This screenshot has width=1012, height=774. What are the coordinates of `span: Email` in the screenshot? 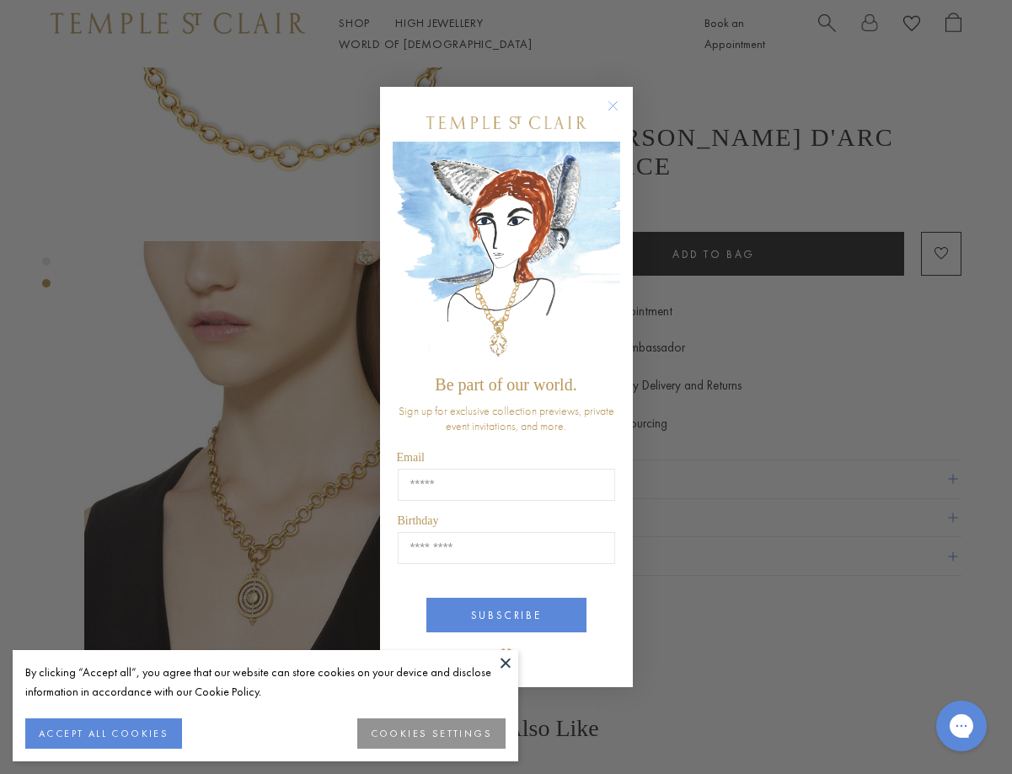 It's located at (411, 457).